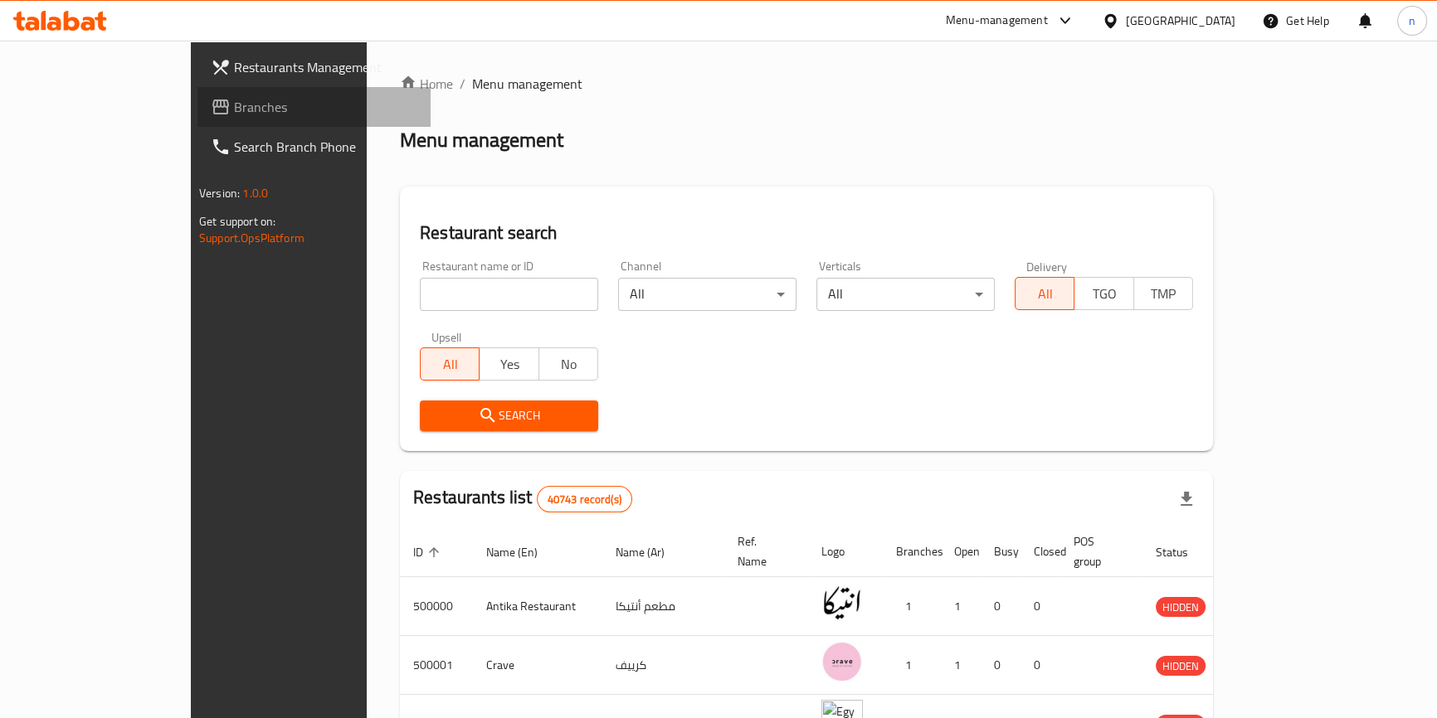  Describe the element at coordinates (568, 364) in the screenshot. I see `span: No` at that location.